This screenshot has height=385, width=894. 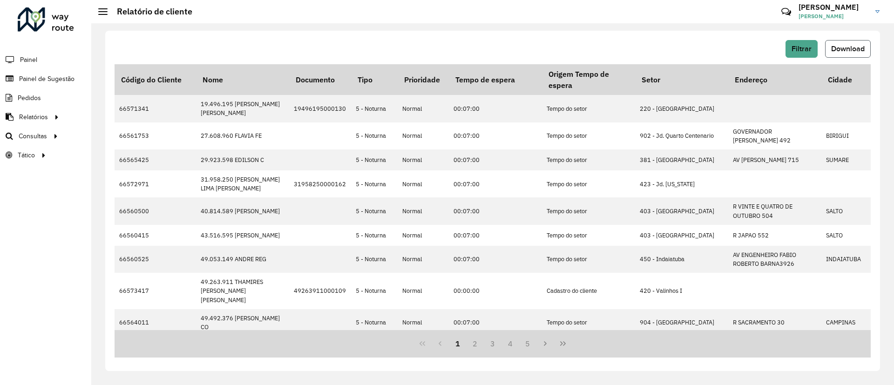 What do you see at coordinates (495, 291) in the screenshot?
I see `td: 00:00:00` at bounding box center [495, 291].